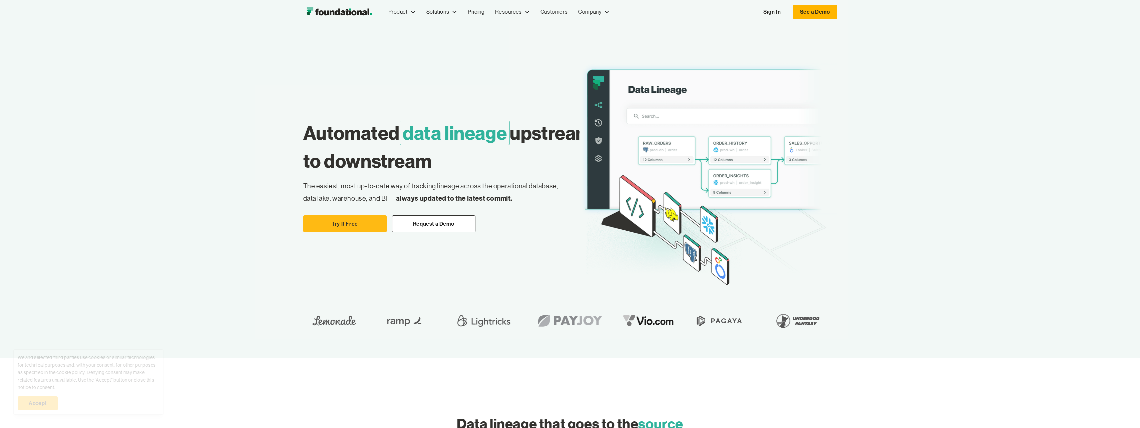 Image resolution: width=1140 pixels, height=428 pixels. I want to click on a: Try It Free, so click(345, 224).